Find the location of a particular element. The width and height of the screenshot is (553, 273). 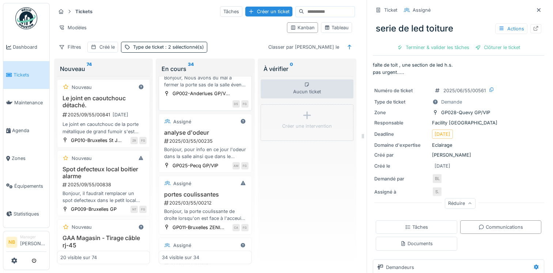

div: 2025/09/55/00837 is located at coordinates (104, 253).